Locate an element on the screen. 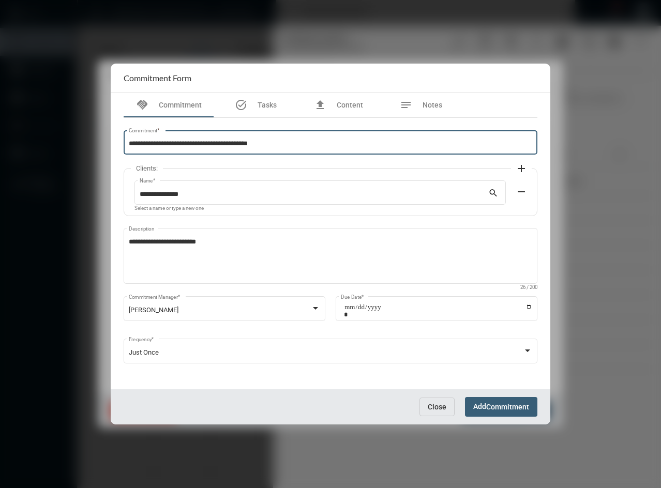 The height and width of the screenshot is (488, 661). label: Clients: is located at coordinates (147, 168).